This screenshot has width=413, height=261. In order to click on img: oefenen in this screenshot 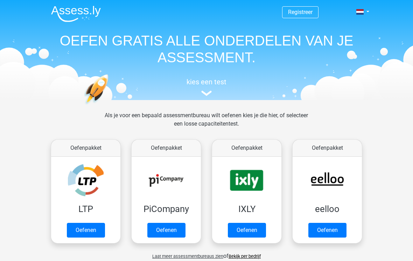, I will do `click(110, 106)`.